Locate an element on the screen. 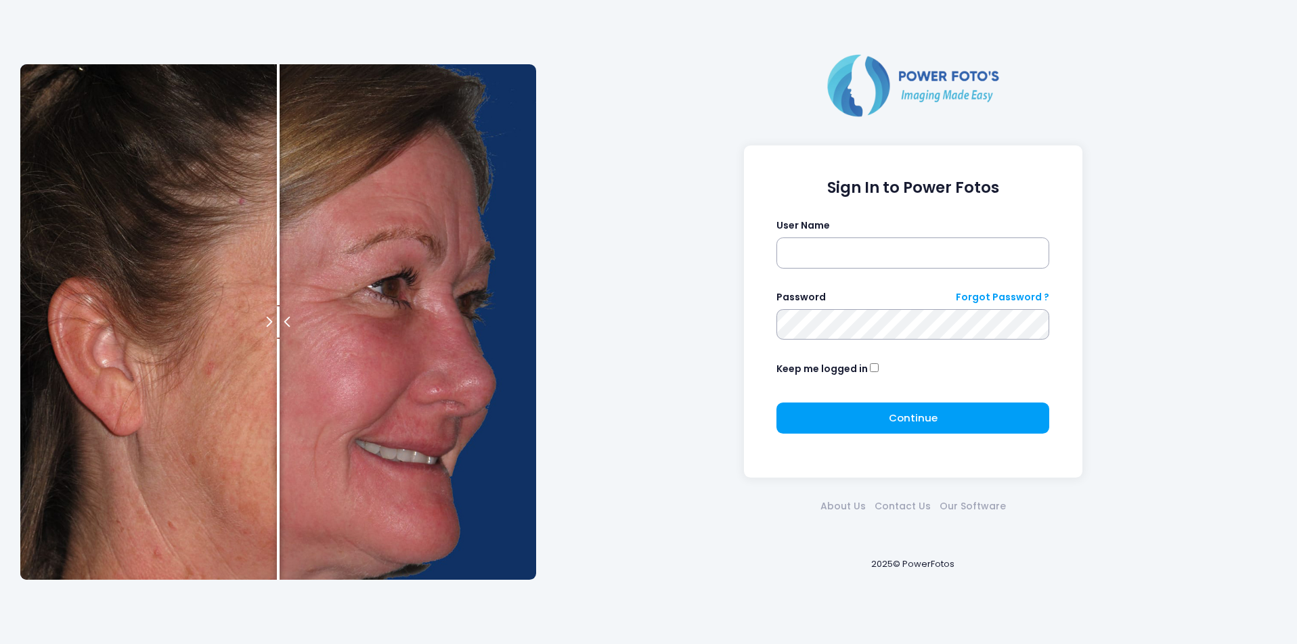  span: Continue is located at coordinates (913, 418).